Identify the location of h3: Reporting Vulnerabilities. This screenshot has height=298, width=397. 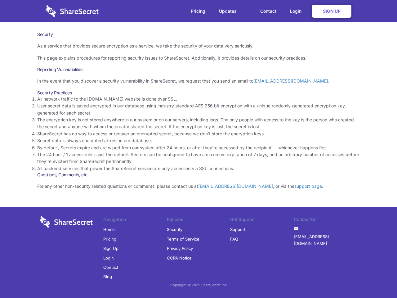
(198, 69).